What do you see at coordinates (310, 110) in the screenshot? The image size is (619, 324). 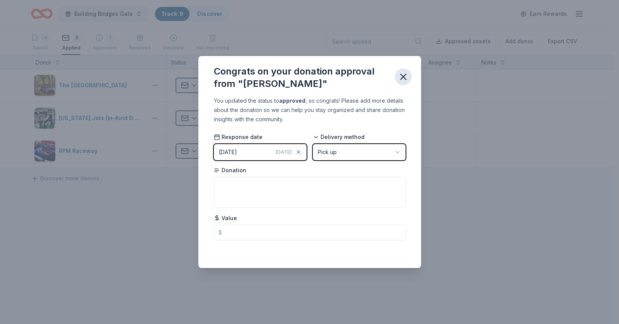 I see `div: You updated the status to , so congrats! Please add more details about the donation so we can hel...` at bounding box center [310, 110].